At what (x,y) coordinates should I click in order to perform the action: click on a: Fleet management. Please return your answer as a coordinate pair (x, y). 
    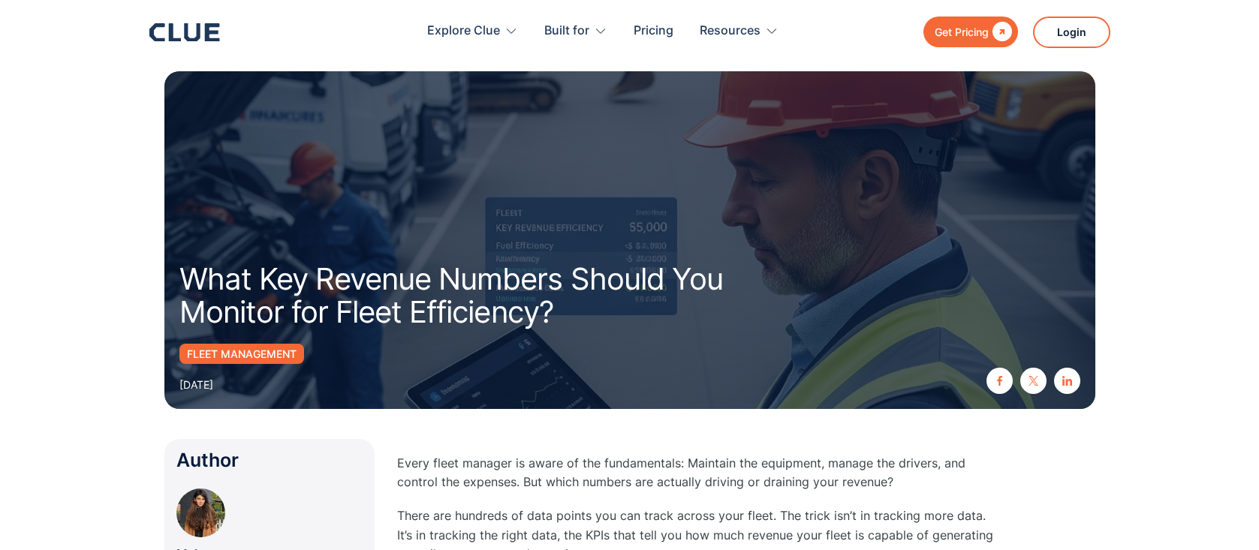
    Looking at the image, I should click on (242, 353).